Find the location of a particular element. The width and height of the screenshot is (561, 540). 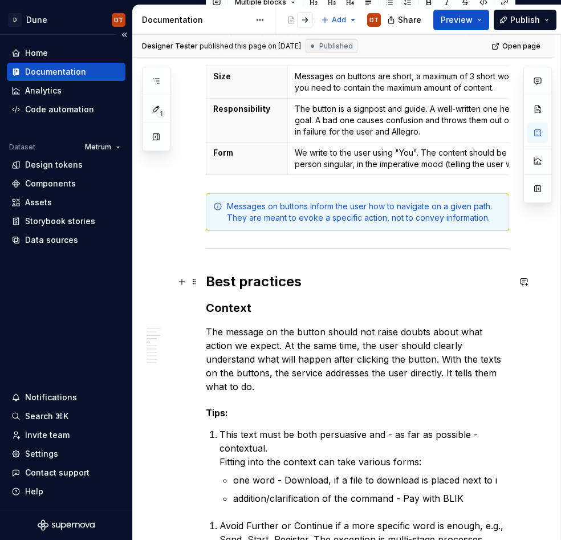

button: Notifications is located at coordinates (66, 397).